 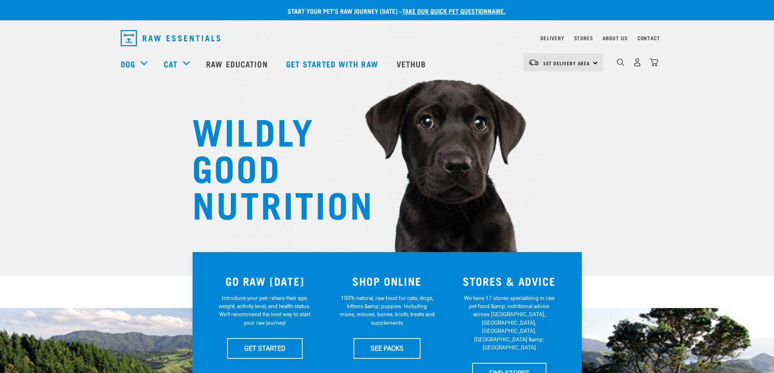 What do you see at coordinates (333, 64) in the screenshot?
I see `a: Get started with Raw` at bounding box center [333, 64].